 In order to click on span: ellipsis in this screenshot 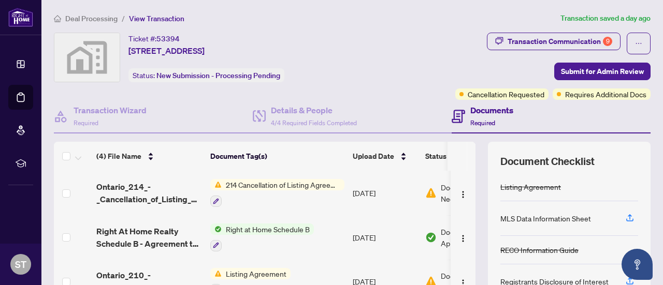, I will do `click(639, 44)`.